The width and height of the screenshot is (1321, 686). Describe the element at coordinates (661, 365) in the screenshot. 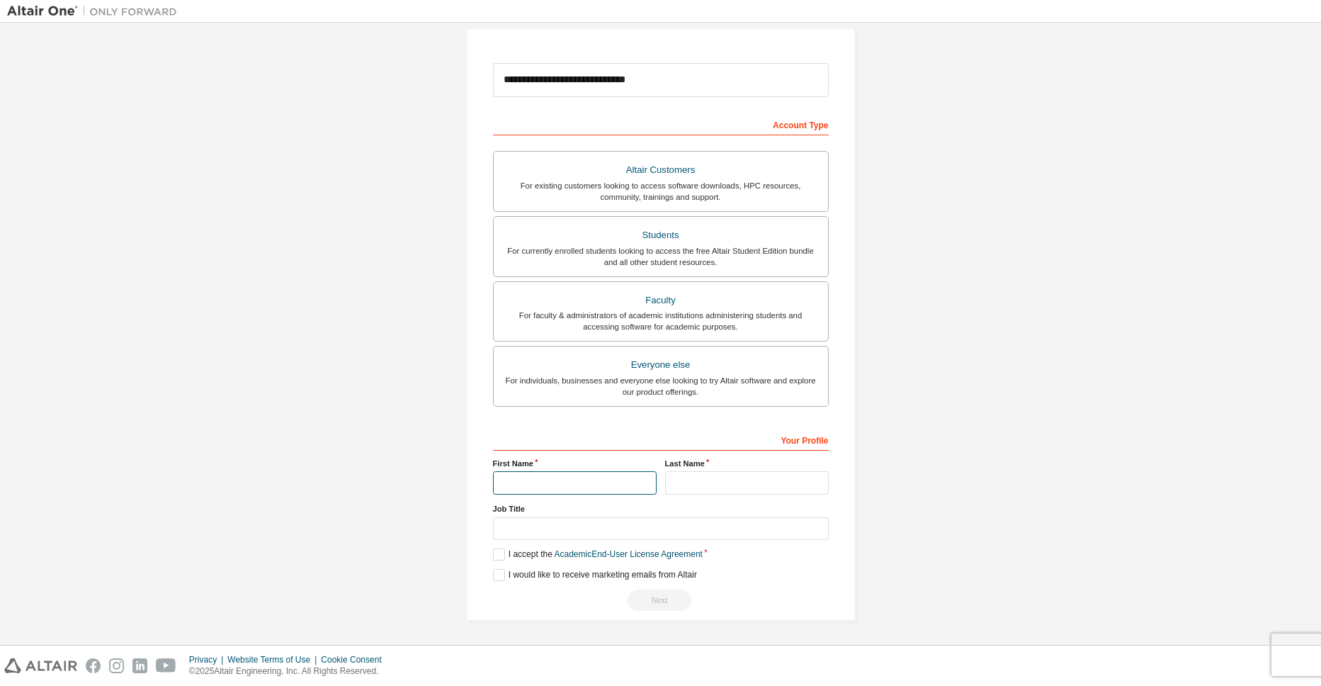

I see `div: Everyone else` at that location.